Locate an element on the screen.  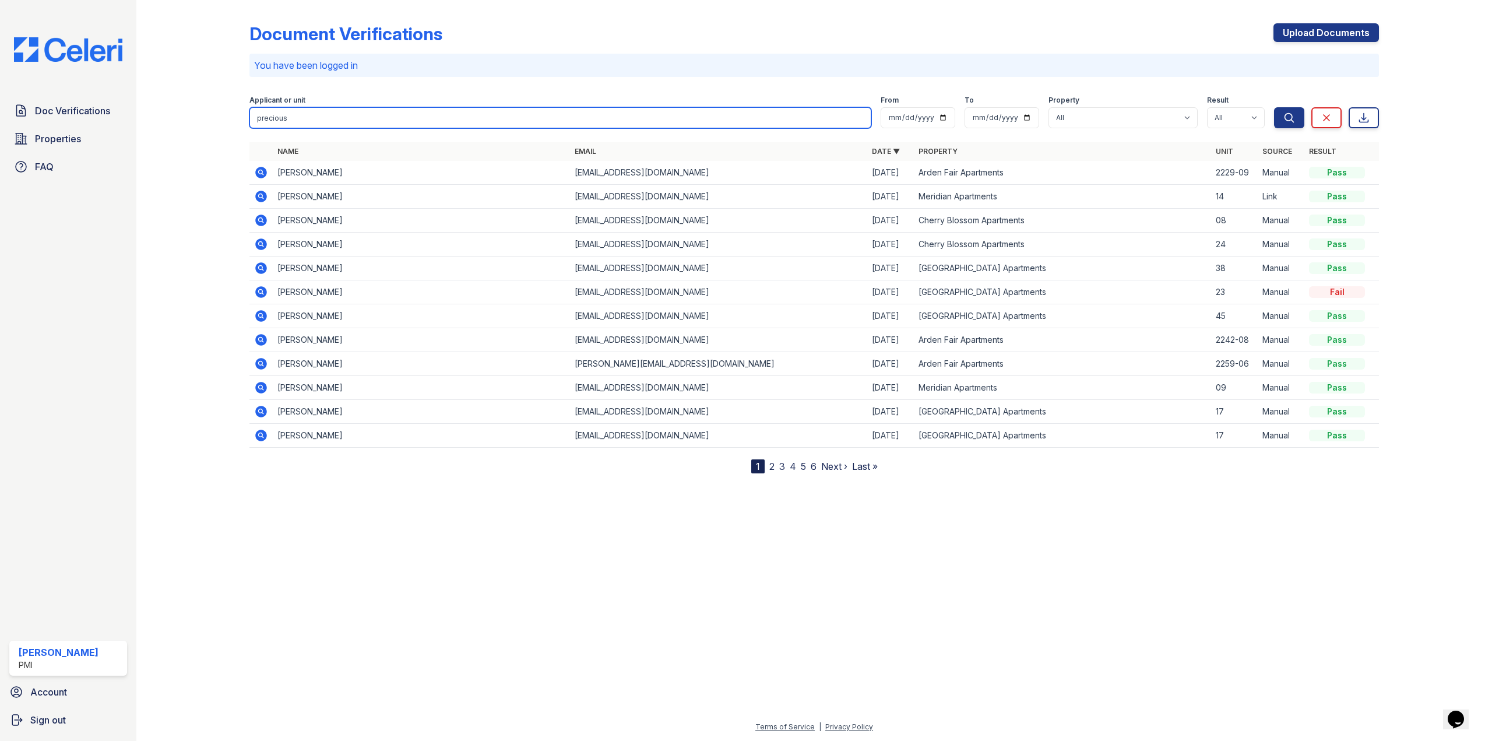
td: 24 is located at coordinates (1235, 244).